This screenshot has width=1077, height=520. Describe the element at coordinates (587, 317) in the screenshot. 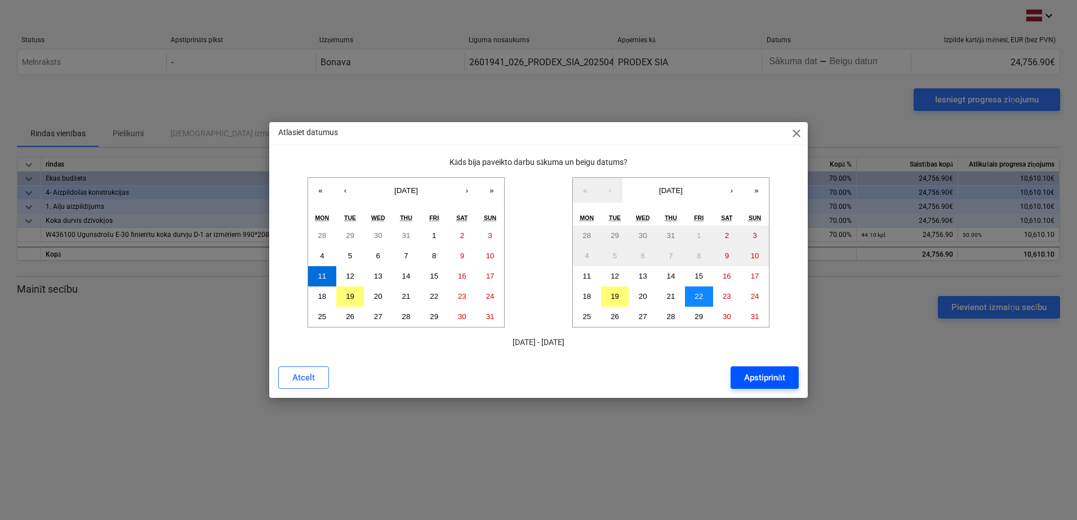

I see `button: August 25, 2025` at that location.